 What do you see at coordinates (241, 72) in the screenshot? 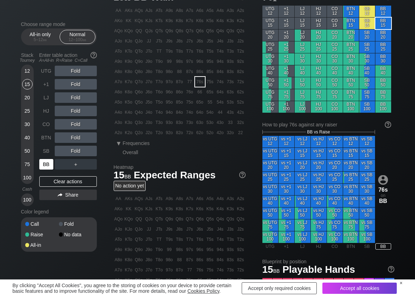
I see `div: 82s` at bounding box center [241, 72].